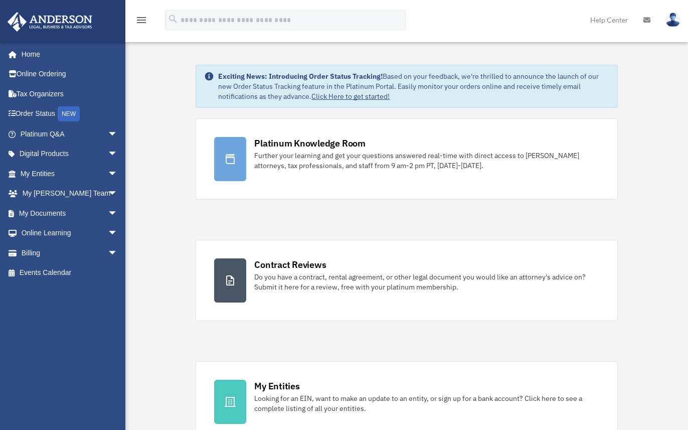 The width and height of the screenshot is (688, 430). Describe the element at coordinates (141, 20) in the screenshot. I see `i: menu` at that location.